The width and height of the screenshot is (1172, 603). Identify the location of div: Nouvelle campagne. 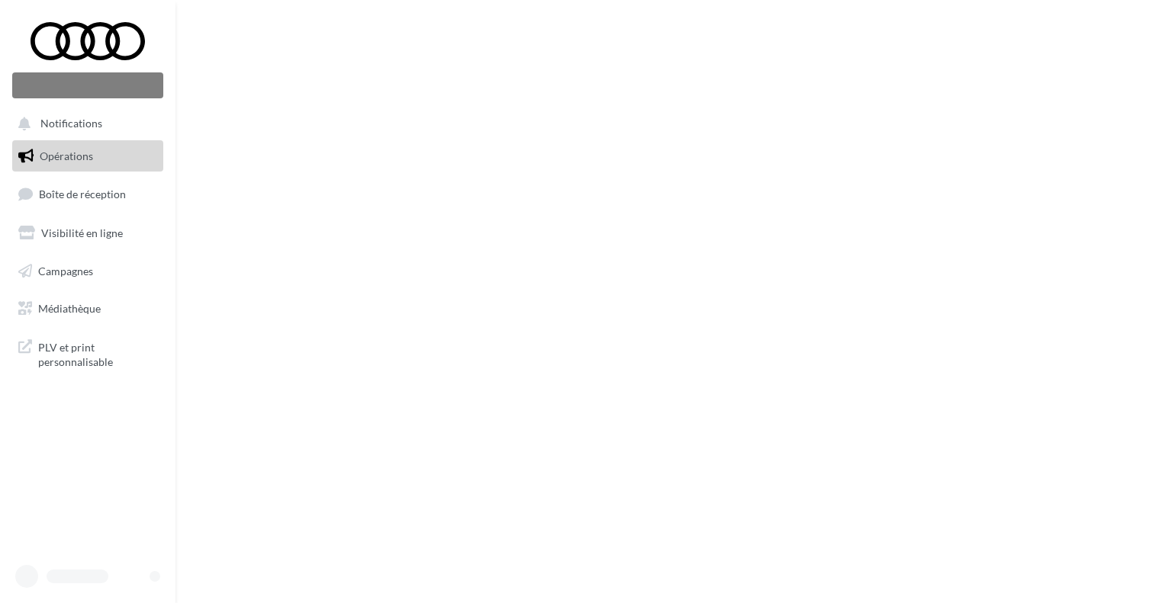
(88, 85).